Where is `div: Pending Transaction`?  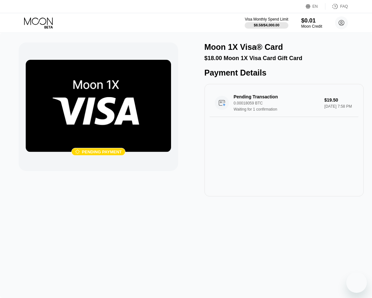 div: Pending Transaction is located at coordinates (277, 97).